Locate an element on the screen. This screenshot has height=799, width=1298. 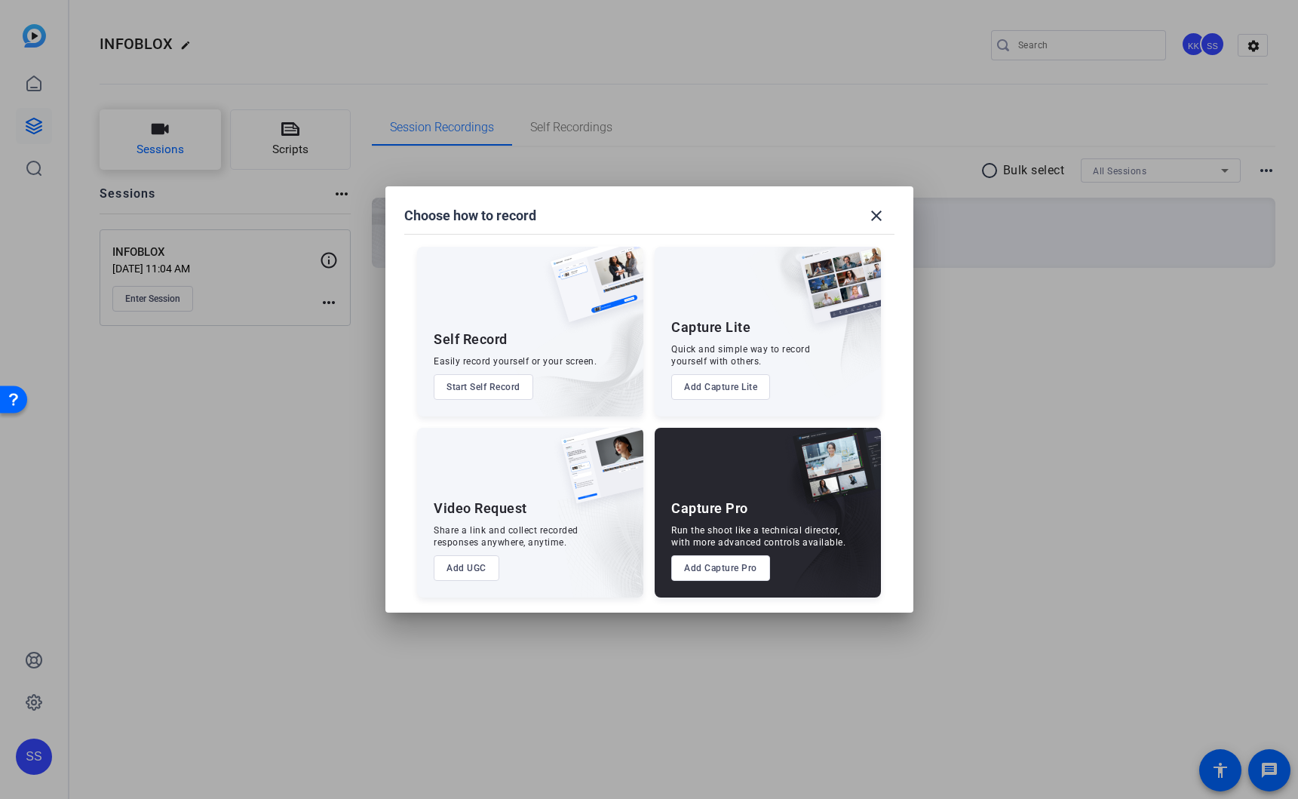
img: embarkstudio-capture-lite.png is located at coordinates (813, 322).